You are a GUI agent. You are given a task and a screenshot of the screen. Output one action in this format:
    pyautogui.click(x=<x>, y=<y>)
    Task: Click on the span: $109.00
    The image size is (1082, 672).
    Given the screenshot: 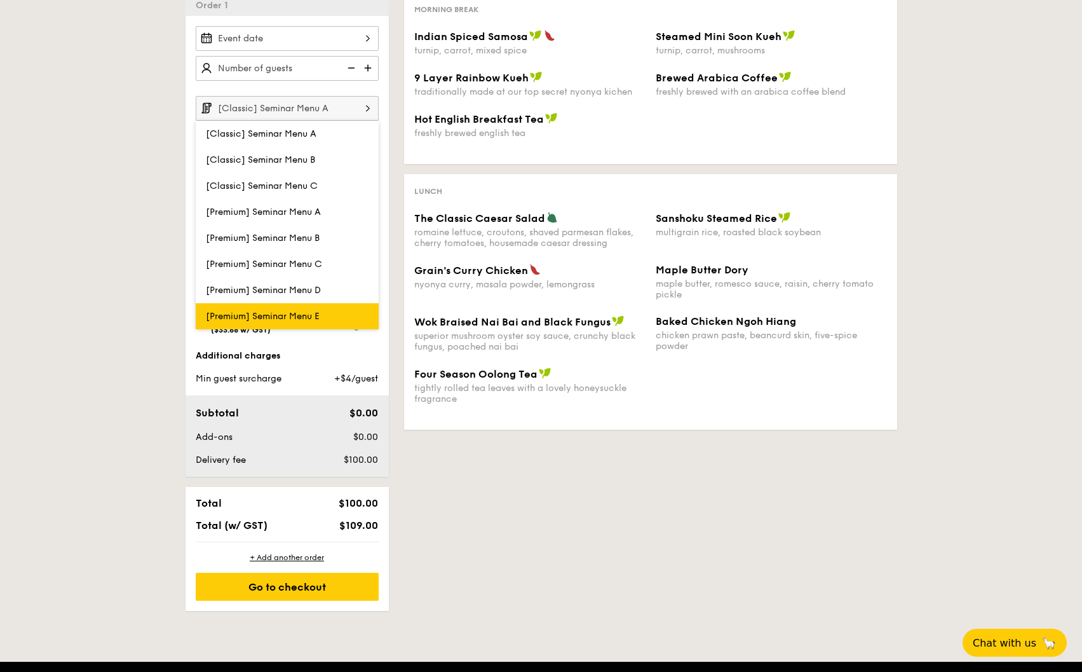 What is the action you would take?
    pyautogui.click(x=358, y=525)
    